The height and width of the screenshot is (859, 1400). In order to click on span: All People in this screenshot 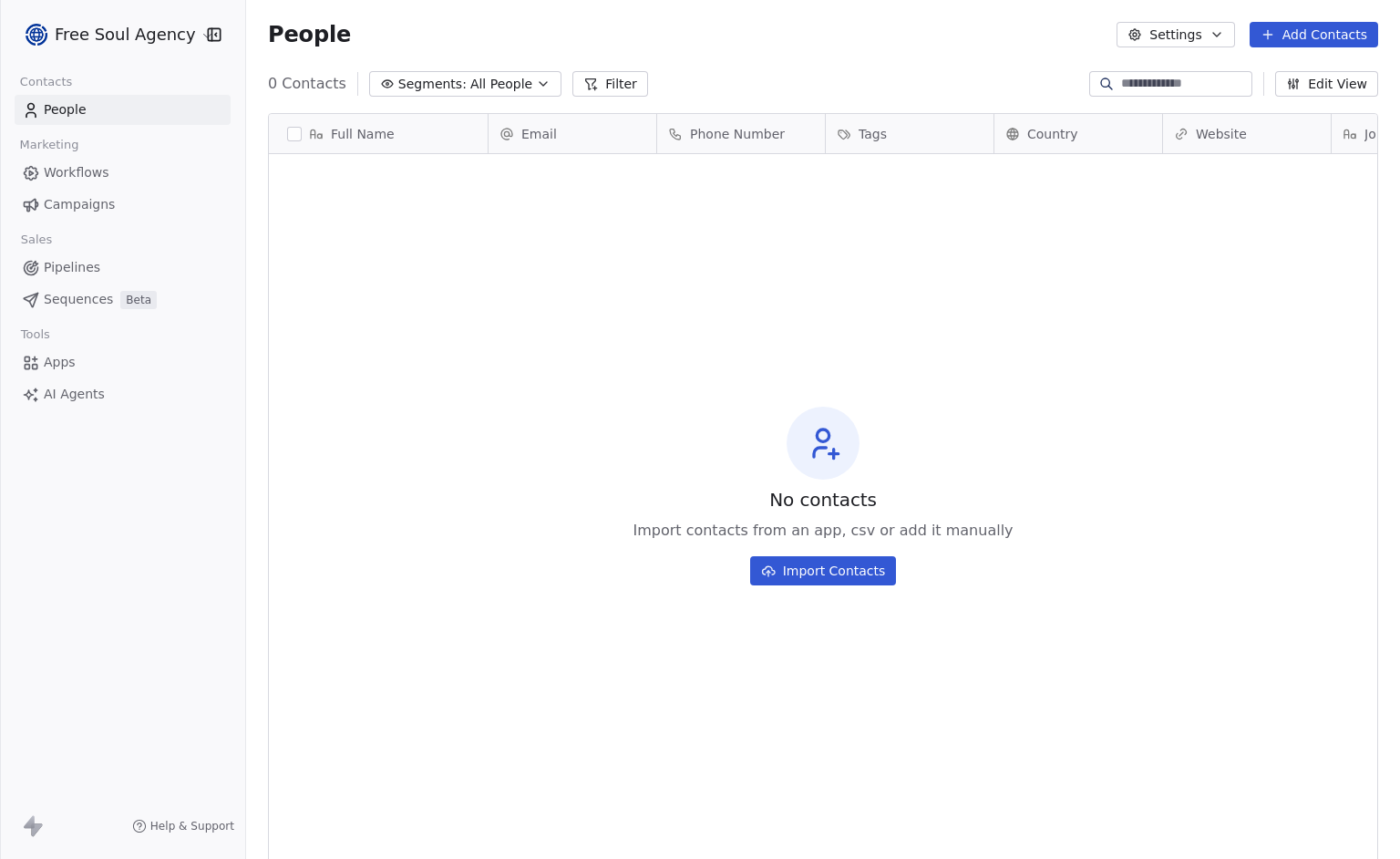, I will do `click(502, 84)`.